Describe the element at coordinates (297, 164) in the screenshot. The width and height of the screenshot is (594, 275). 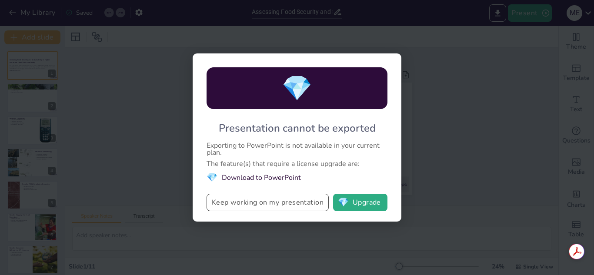
I see `div: The feature(s) that require a license upgrade are:` at that location.